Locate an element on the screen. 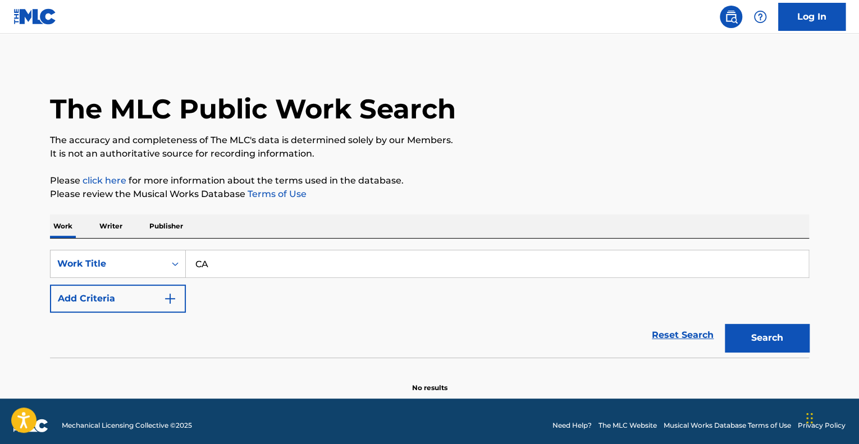 The height and width of the screenshot is (444, 859). div: Work Title is located at coordinates (108, 264).